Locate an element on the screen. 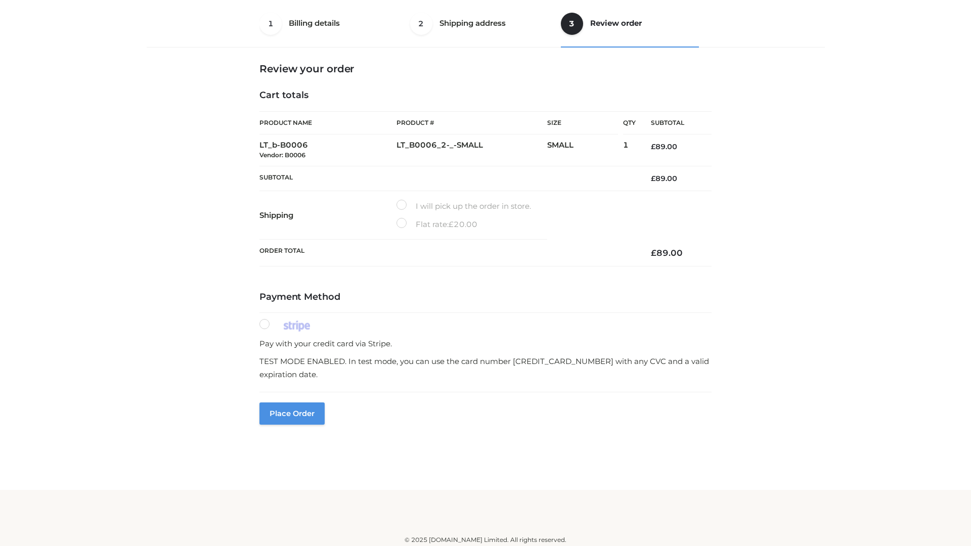 This screenshot has width=971, height=546. h3: Review your order is located at coordinates (485, 69).